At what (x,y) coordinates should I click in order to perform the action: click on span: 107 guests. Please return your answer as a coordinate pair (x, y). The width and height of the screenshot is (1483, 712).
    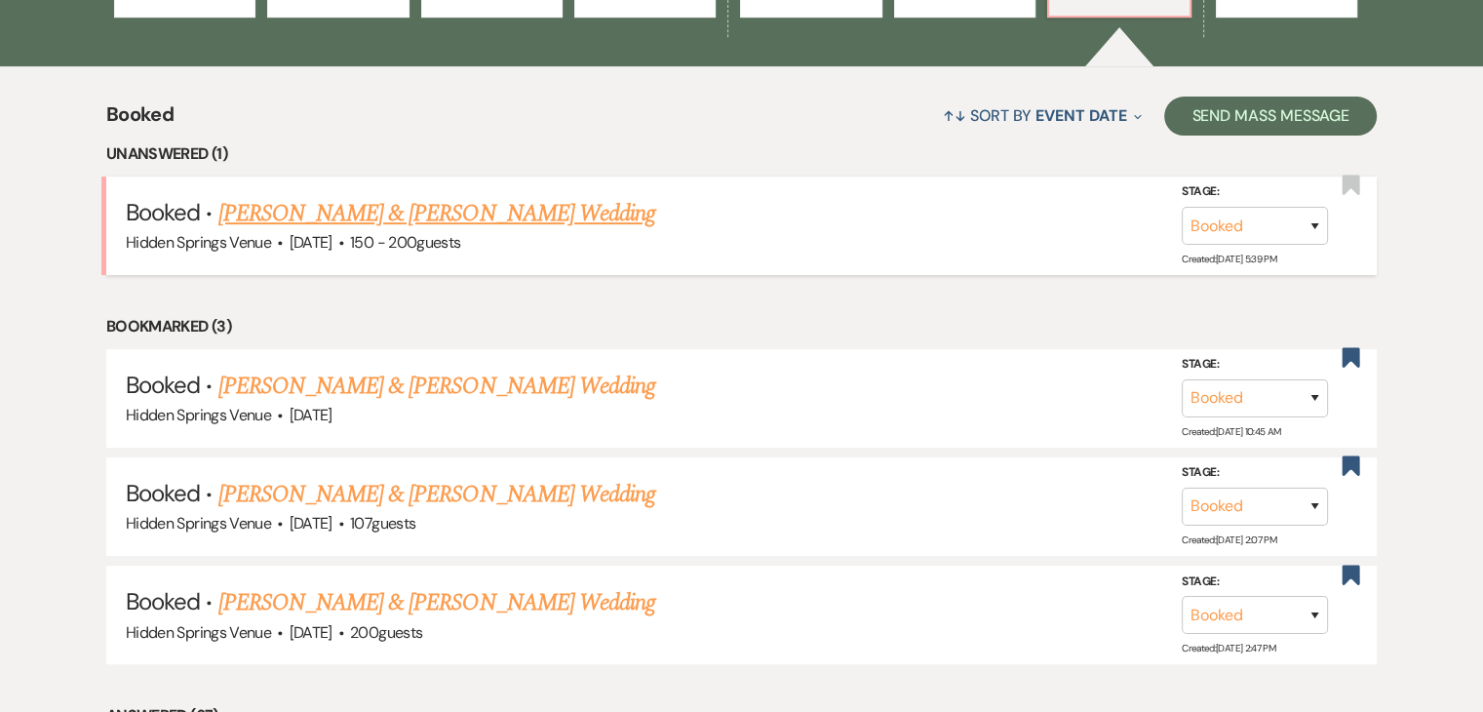
    Looking at the image, I should click on (382, 523).